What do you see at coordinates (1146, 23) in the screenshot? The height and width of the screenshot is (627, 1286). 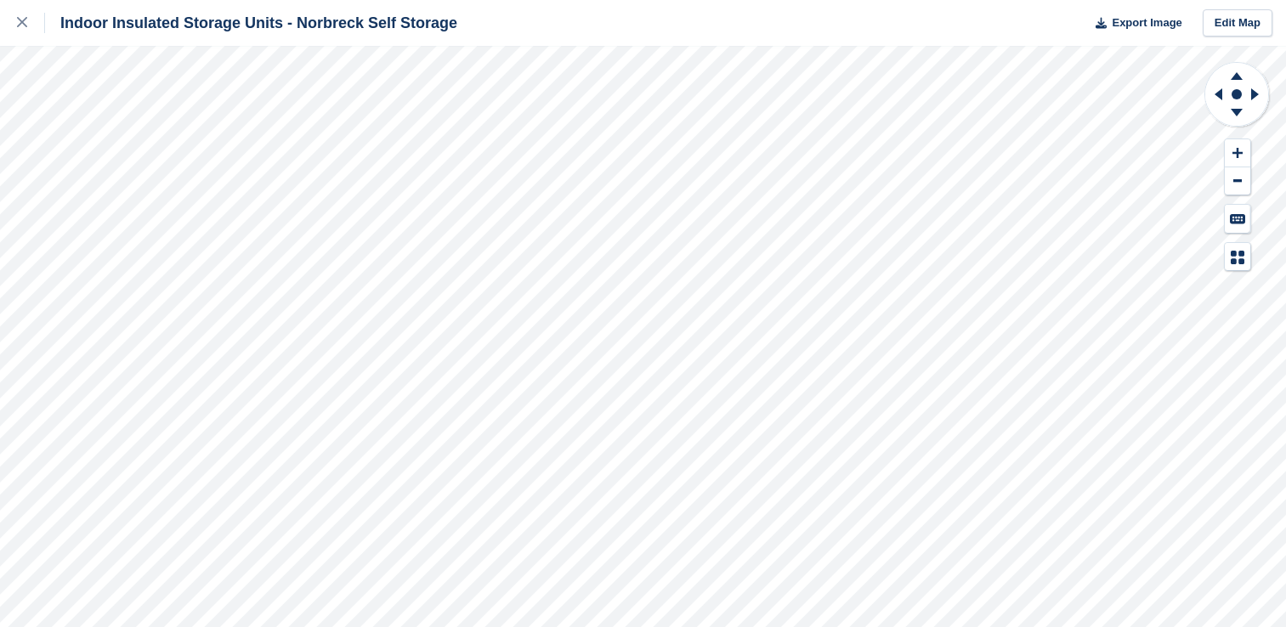 I see `span: Export Image` at bounding box center [1146, 23].